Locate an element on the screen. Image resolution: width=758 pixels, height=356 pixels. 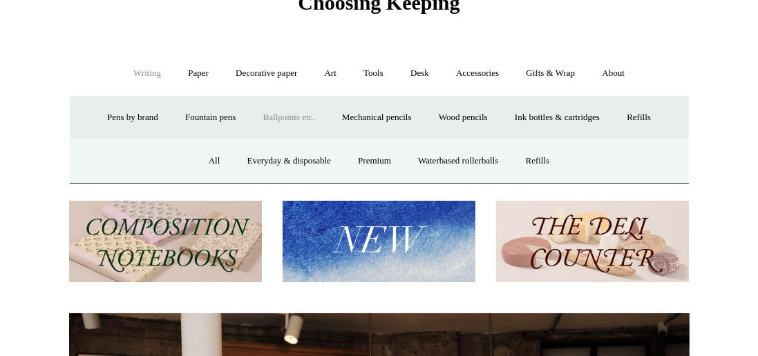
img: 202302 Composition ledgers.jpg__PID:69722ee6-fa44-49dd-a067-31375e5d54ec is located at coordinates (165, 242).